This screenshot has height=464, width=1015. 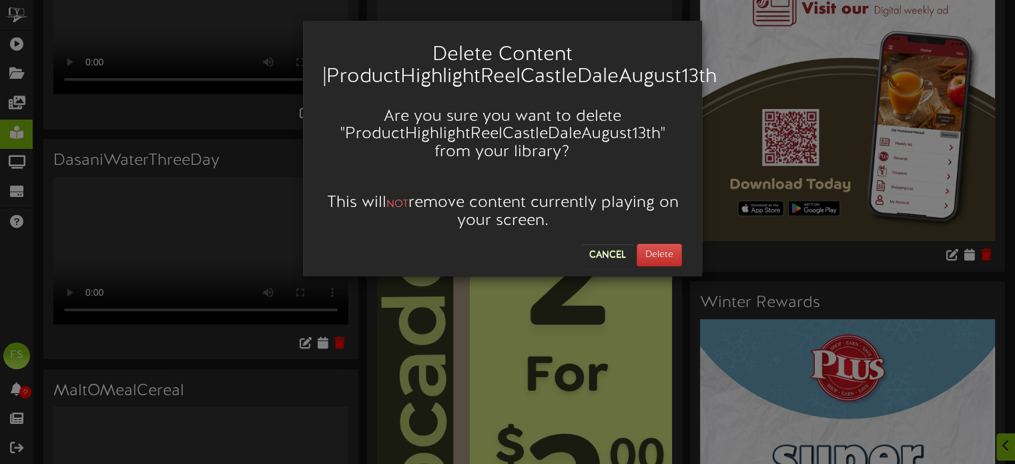 I want to click on button: Delete, so click(x=659, y=255).